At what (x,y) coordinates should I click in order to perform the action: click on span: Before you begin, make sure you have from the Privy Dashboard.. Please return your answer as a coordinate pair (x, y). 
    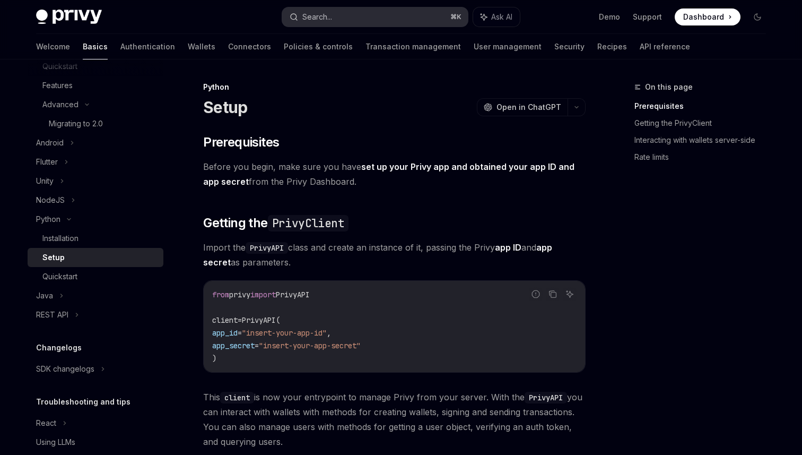
    Looking at the image, I should click on (394, 174).